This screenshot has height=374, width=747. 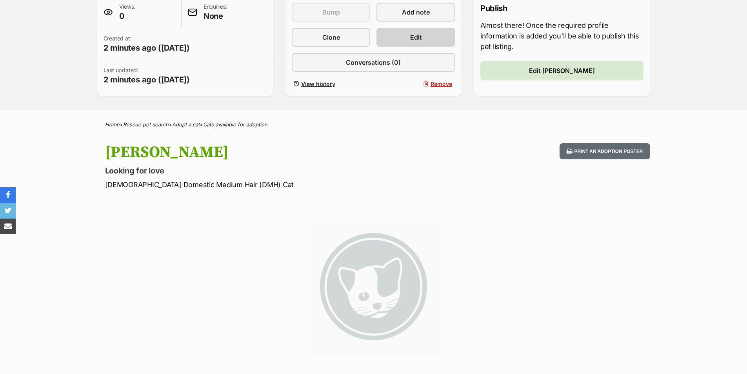 I want to click on span: None, so click(x=215, y=16).